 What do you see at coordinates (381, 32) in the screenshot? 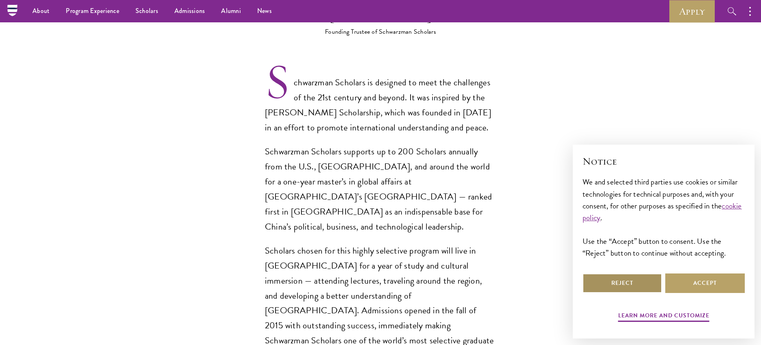
I see `div: Founding Trustee of Schwarzman Scholars` at bounding box center [381, 32].